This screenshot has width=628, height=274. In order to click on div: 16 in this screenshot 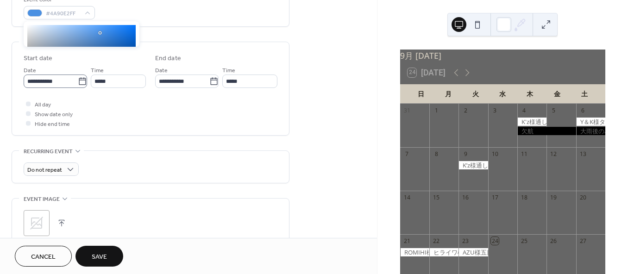, I will do `click(465, 197)`.